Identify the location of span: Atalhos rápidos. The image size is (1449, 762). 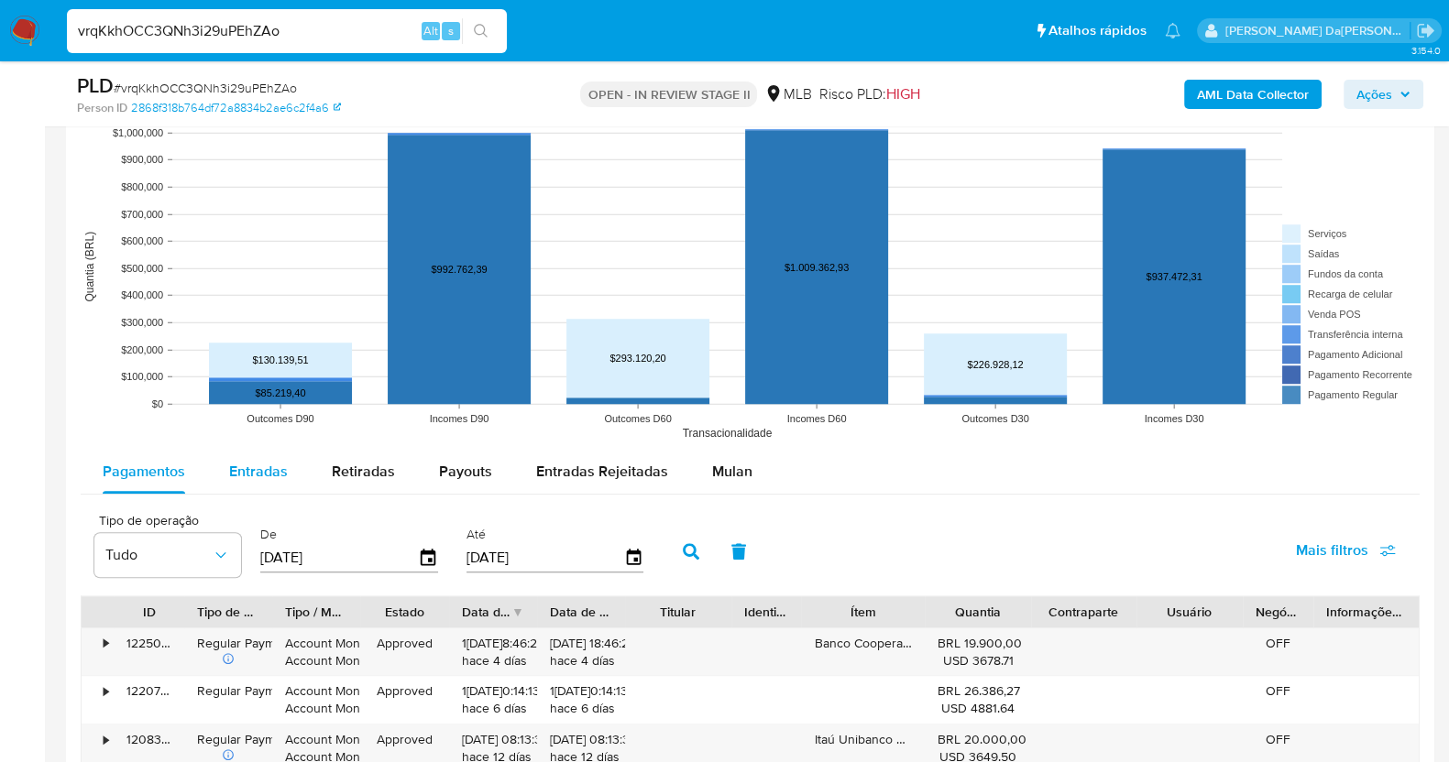
(1097, 30).